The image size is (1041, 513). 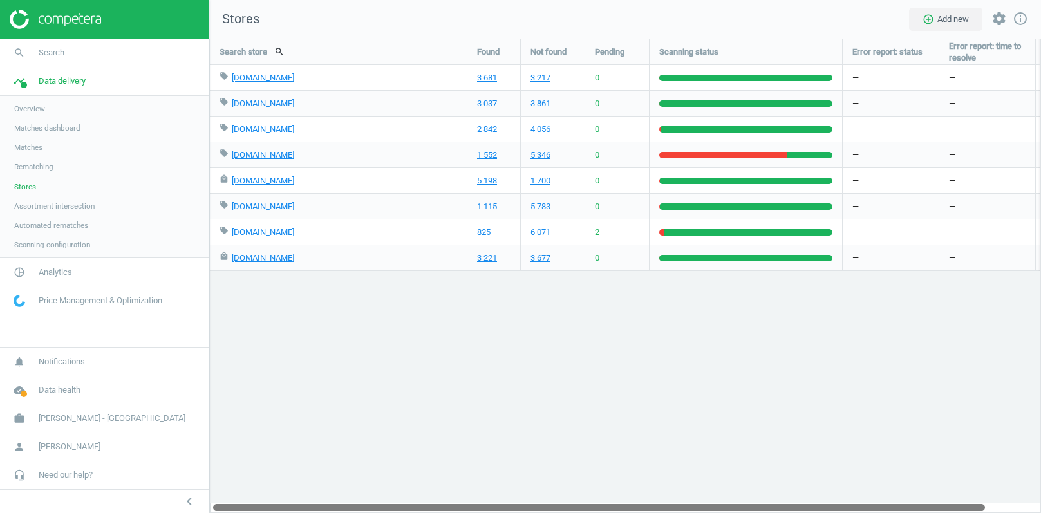 What do you see at coordinates (47, 128) in the screenshot?
I see `span: Matches dashboard` at bounding box center [47, 128].